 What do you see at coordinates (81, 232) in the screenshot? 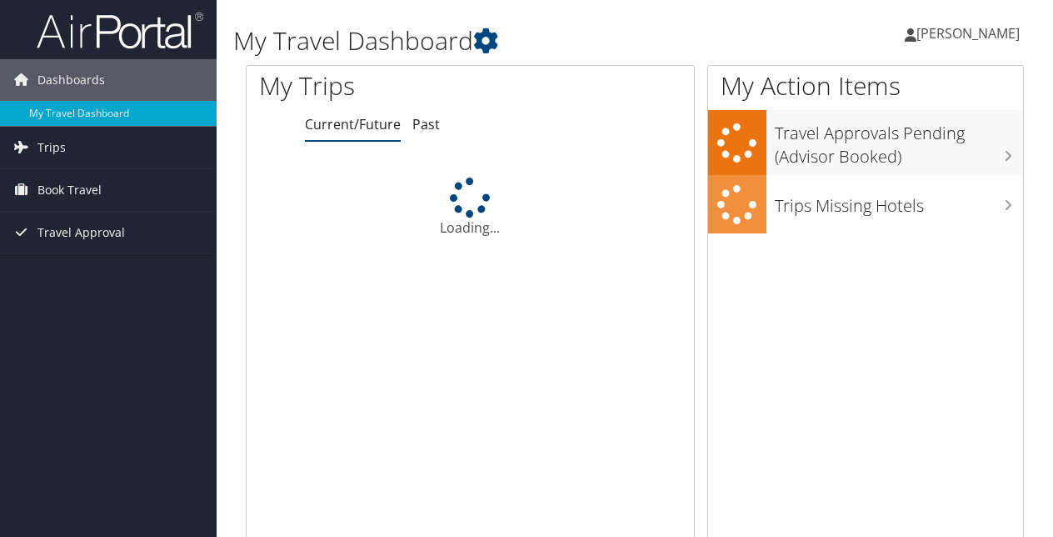
I see `span: Travel Approval` at bounding box center [81, 232].